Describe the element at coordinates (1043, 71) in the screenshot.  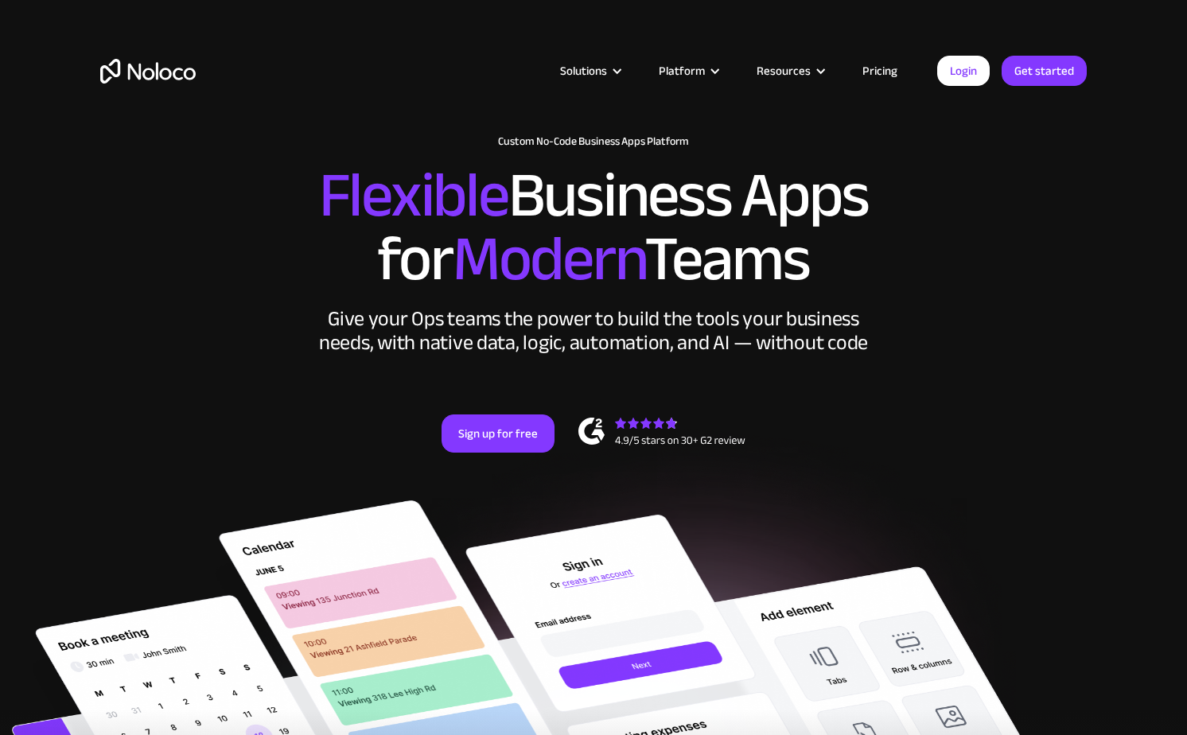
I see `a: Get started` at that location.